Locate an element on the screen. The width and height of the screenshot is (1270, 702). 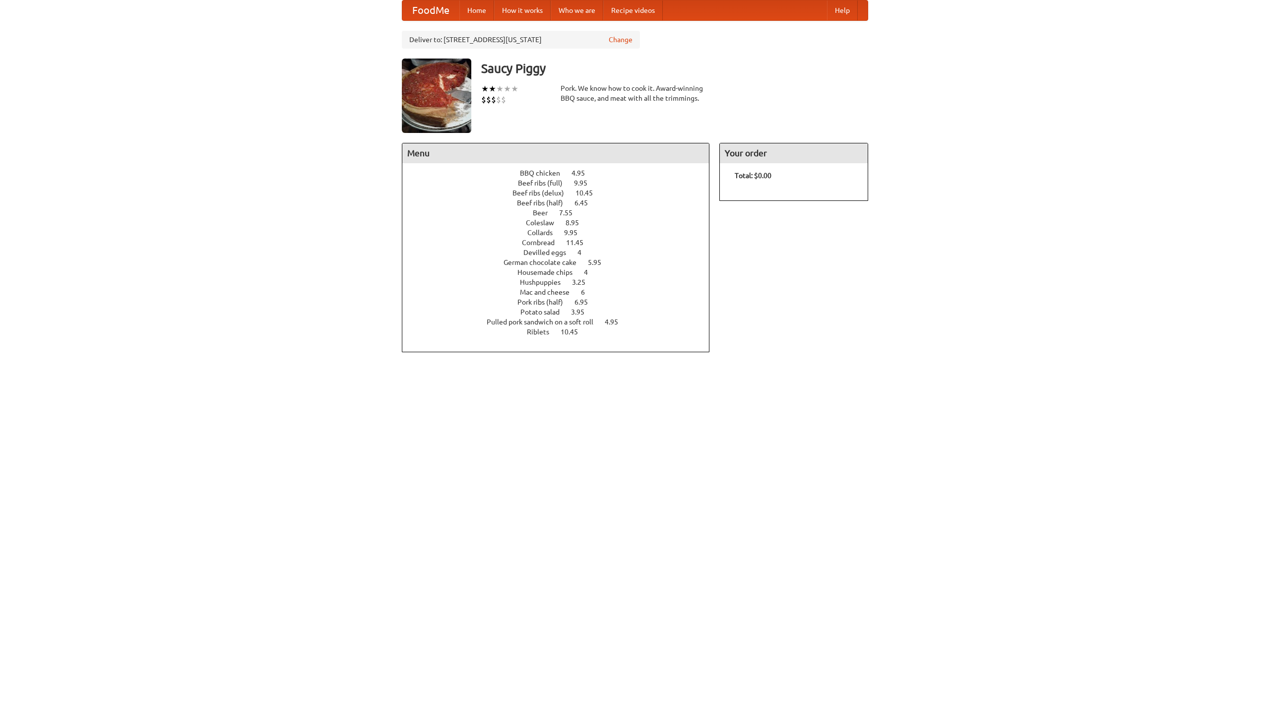
span: Potato salad is located at coordinates (545, 312).